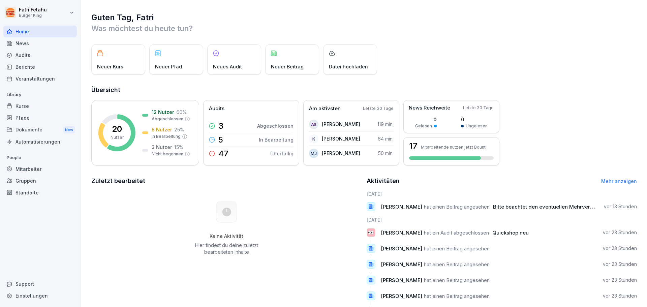  What do you see at coordinates (348, 66) in the screenshot?
I see `p: Datei hochladen` at bounding box center [348, 66].